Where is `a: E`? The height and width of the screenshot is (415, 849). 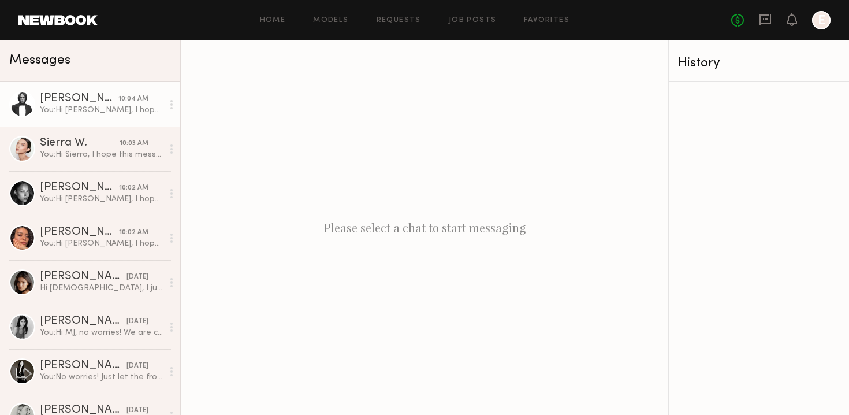
a: E is located at coordinates (821, 20).